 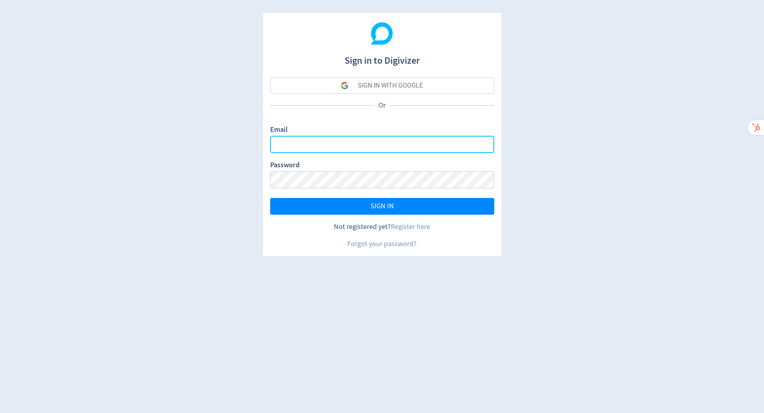 What do you see at coordinates (382, 57) in the screenshot?
I see `h1: Sign in to Digivizer` at bounding box center [382, 57].